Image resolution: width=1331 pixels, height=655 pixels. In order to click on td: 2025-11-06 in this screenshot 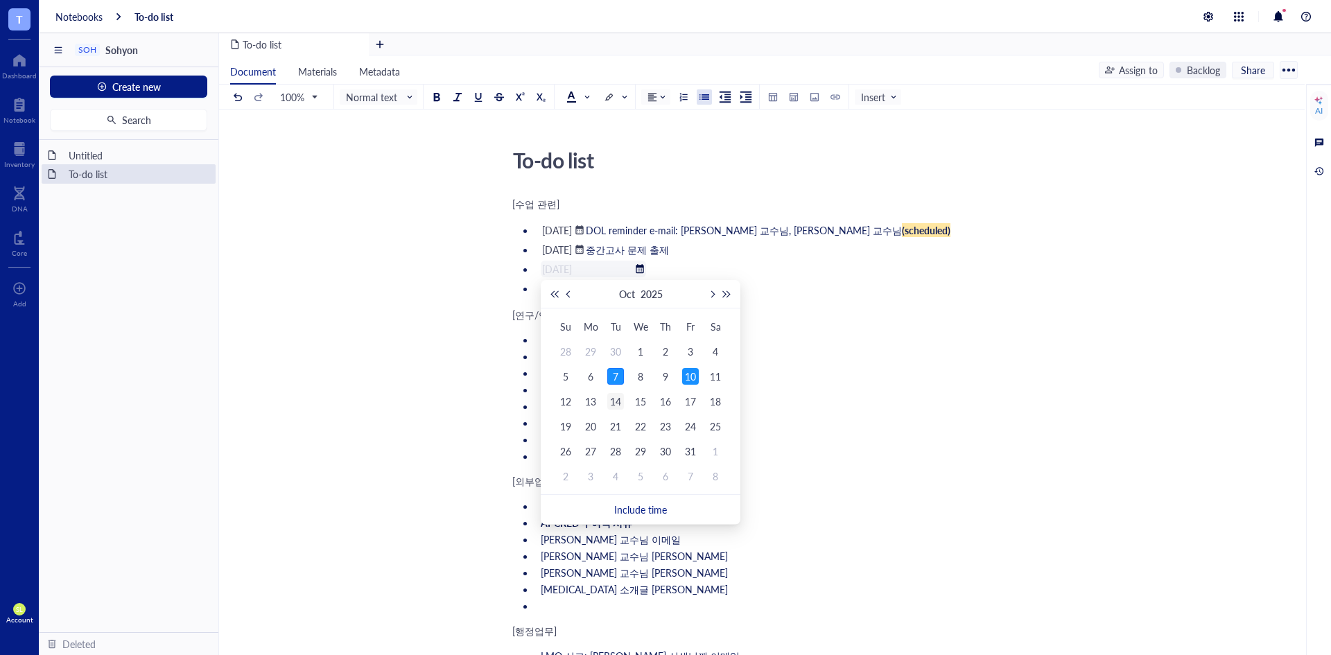, I will do `click(666, 476)`.